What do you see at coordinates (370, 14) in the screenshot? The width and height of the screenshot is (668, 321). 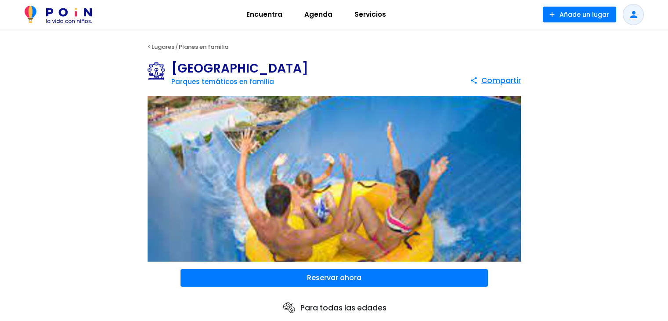 I see `a: Servicios` at bounding box center [370, 14].